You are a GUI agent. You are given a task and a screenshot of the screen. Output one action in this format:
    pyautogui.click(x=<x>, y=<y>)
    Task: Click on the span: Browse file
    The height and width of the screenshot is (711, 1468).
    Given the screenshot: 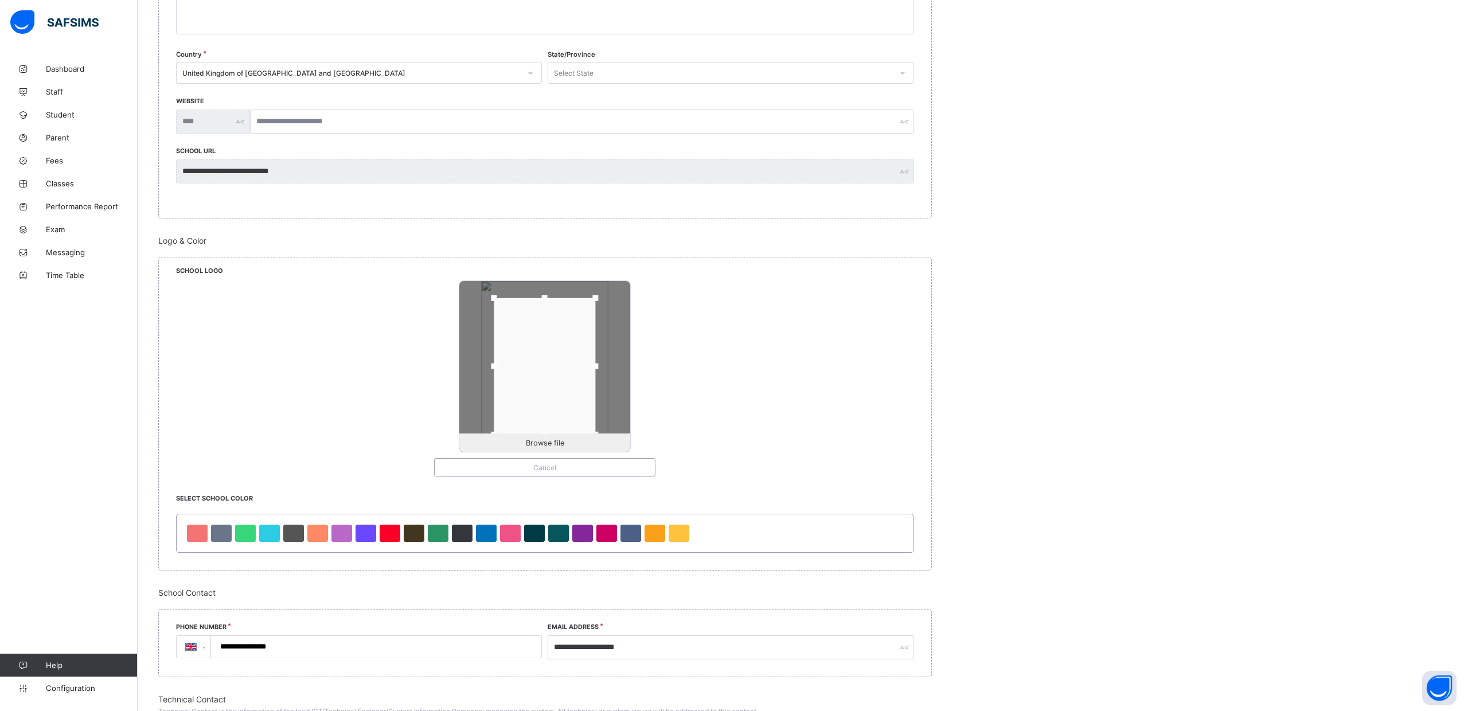 What is the action you would take?
    pyautogui.click(x=545, y=443)
    